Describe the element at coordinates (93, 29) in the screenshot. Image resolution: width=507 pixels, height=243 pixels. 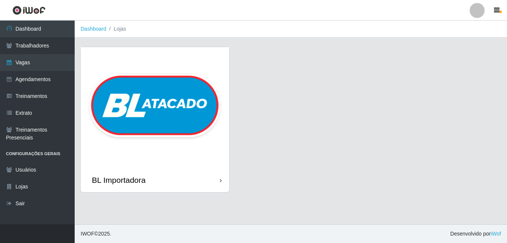
I see `a: Dashboard` at that location.